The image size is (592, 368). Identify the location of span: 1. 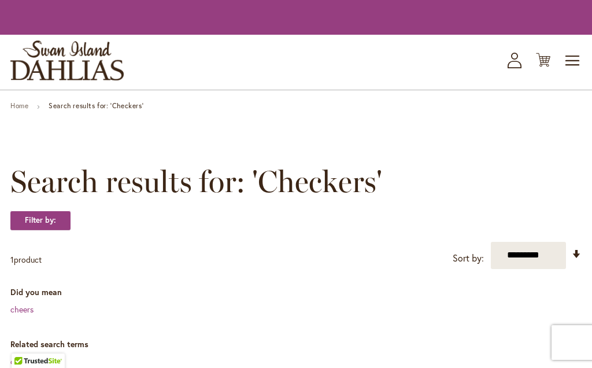
(12, 259).